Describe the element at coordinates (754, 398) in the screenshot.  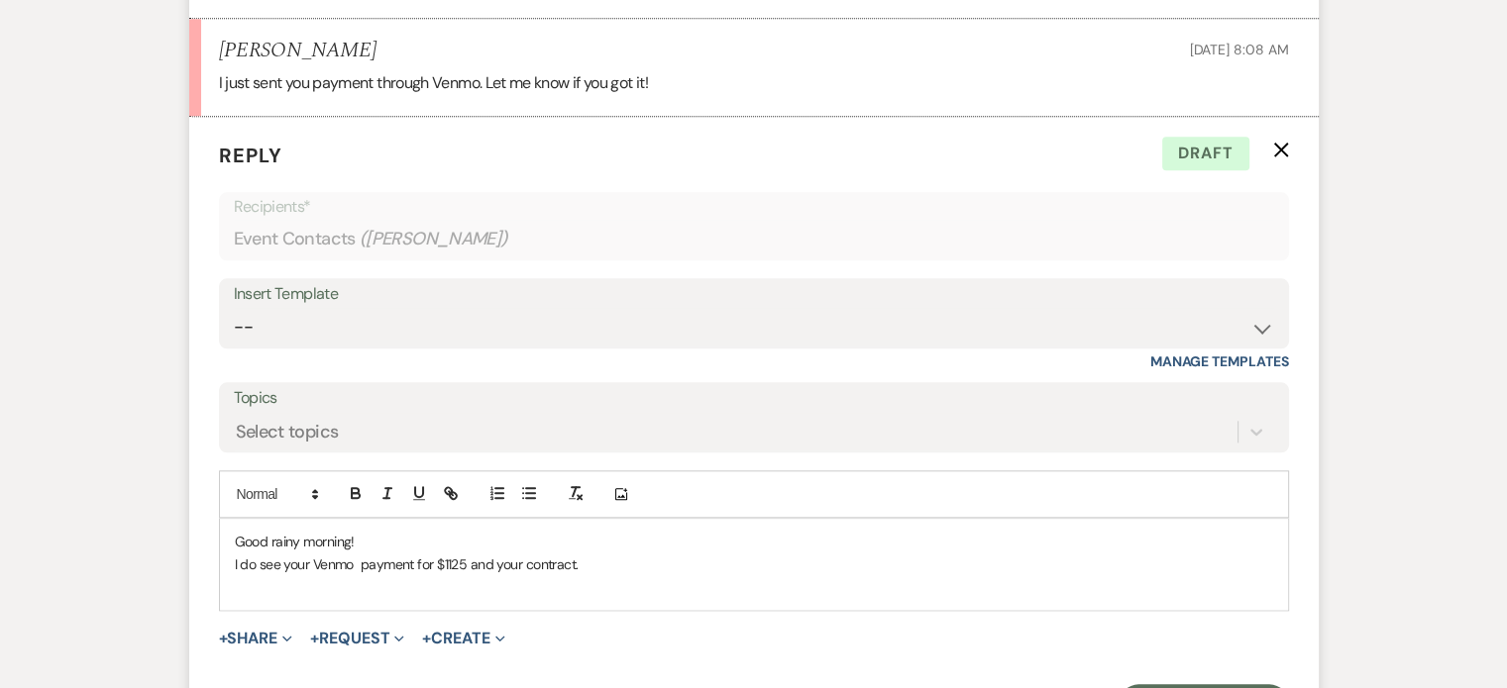
I see `label: Topics` at that location.